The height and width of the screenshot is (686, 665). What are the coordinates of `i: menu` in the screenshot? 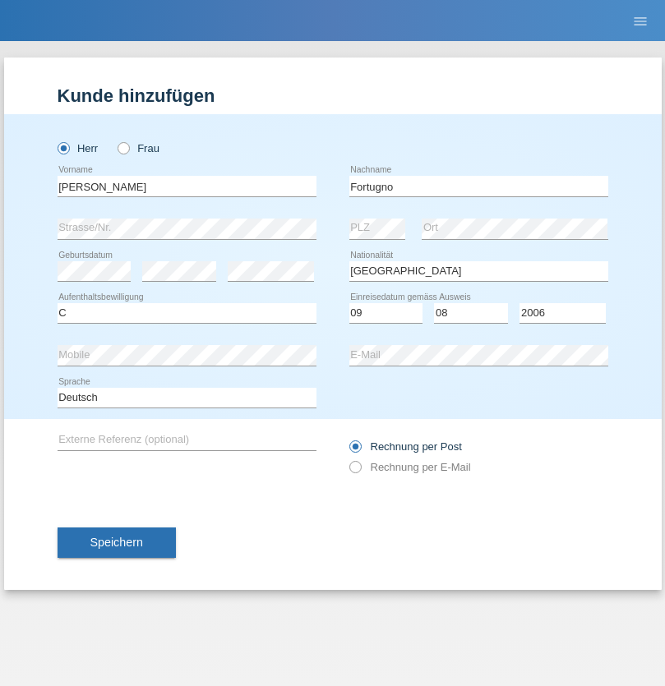 It's located at (640, 21).